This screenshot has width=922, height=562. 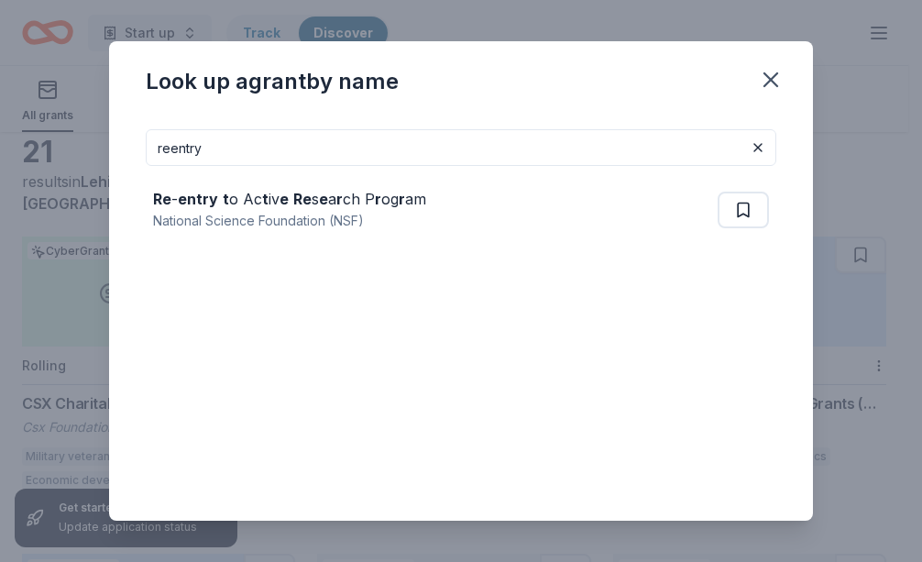 What do you see at coordinates (461, 148) in the screenshot?
I see `input: Search` at bounding box center [461, 148].